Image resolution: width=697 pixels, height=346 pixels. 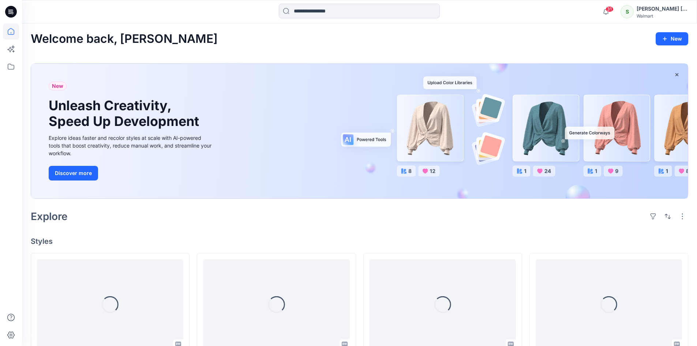 What do you see at coordinates (131, 173) in the screenshot?
I see `a: Discover more` at bounding box center [131, 173].